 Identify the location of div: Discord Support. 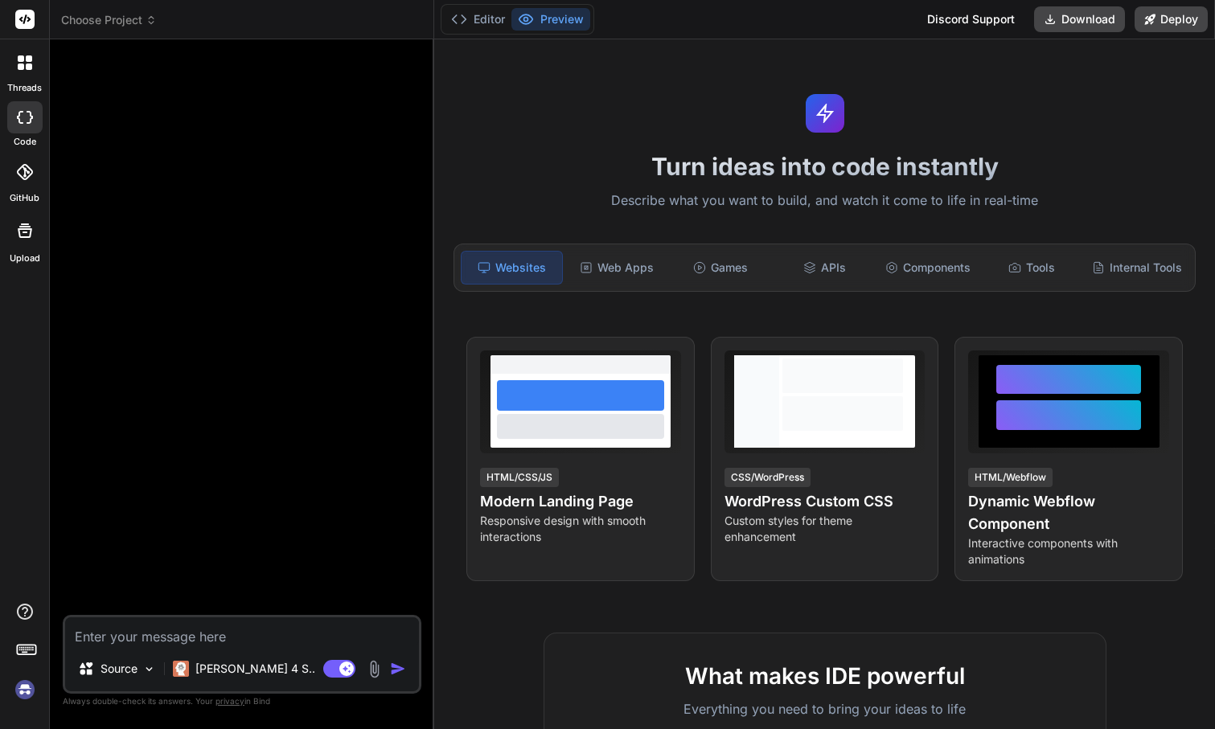
(970, 19).